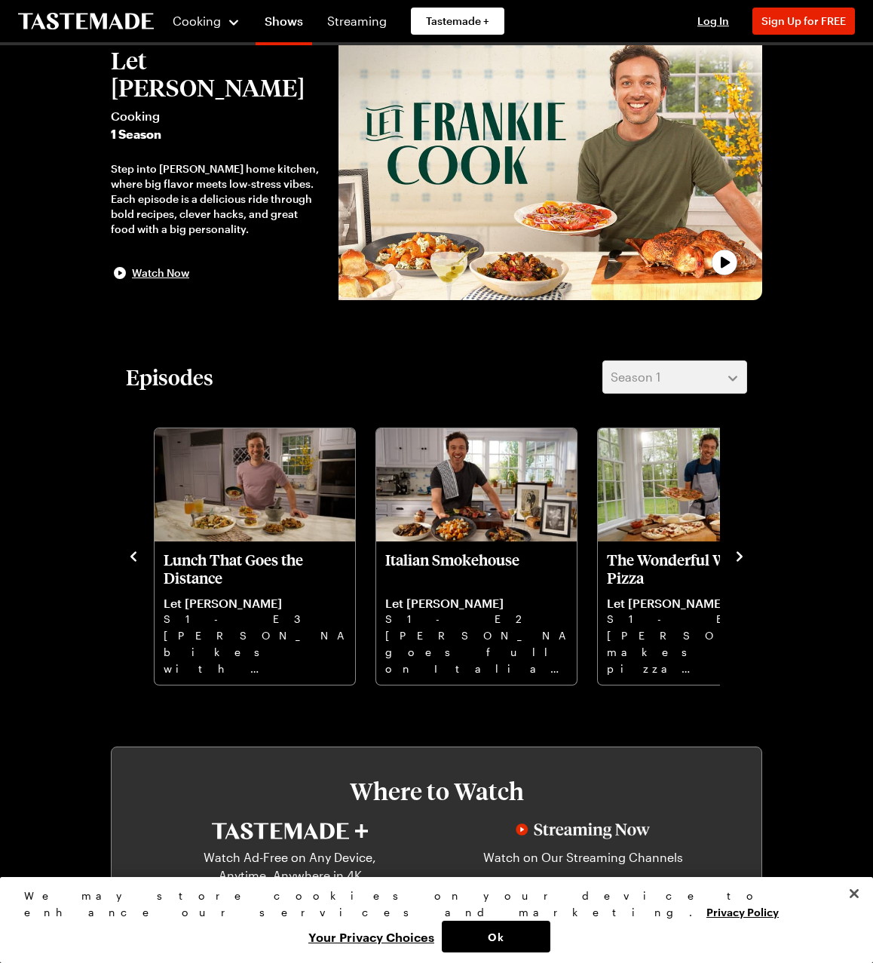 The image size is (873, 963). Describe the element at coordinates (255, 485) in the screenshot. I see `img: Lunch That Goes the Distance` at that location.